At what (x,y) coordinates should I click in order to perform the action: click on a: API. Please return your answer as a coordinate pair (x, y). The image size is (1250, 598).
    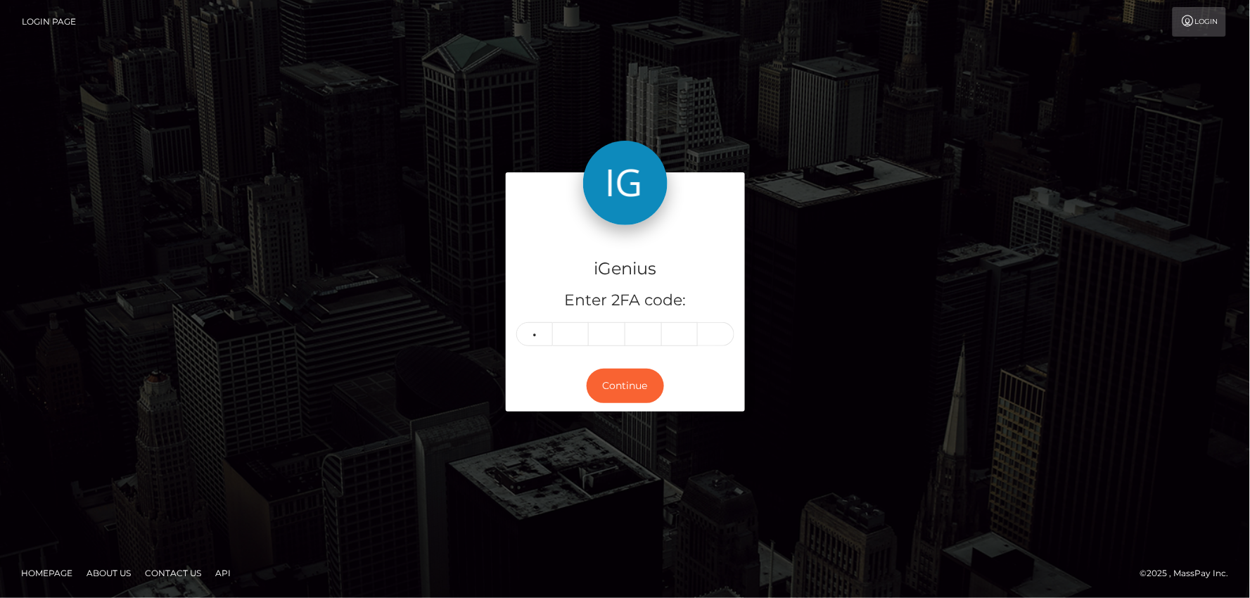
    Looking at the image, I should click on (223, 573).